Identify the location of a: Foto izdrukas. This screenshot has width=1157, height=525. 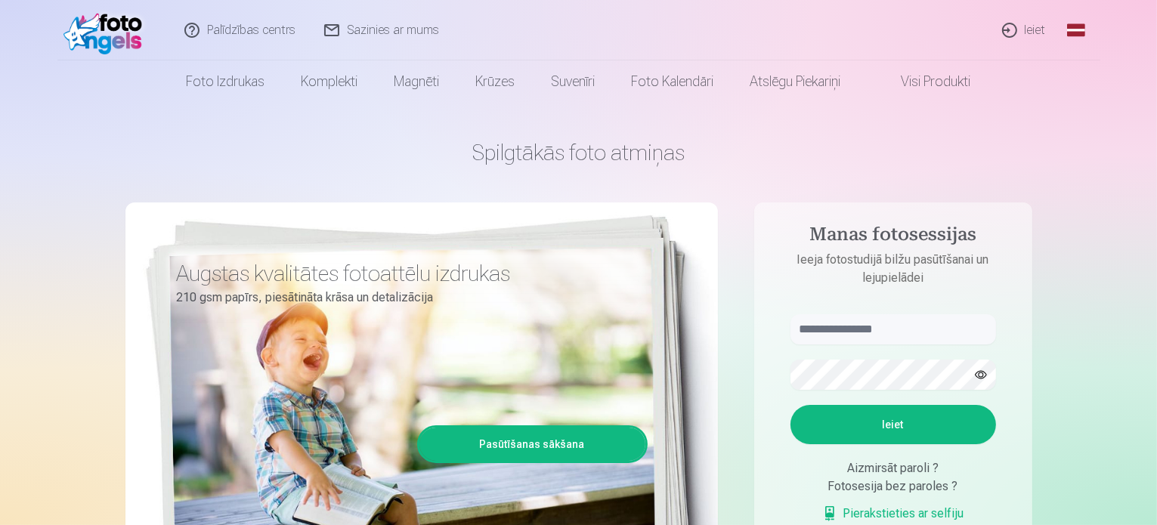
(226, 82).